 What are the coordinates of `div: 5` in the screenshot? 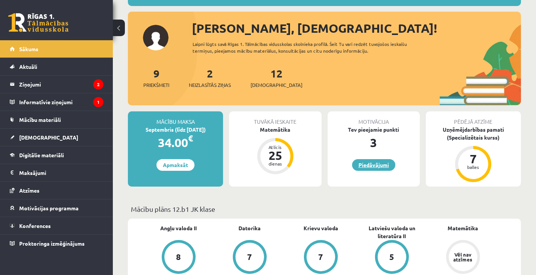 It's located at (392, 257).